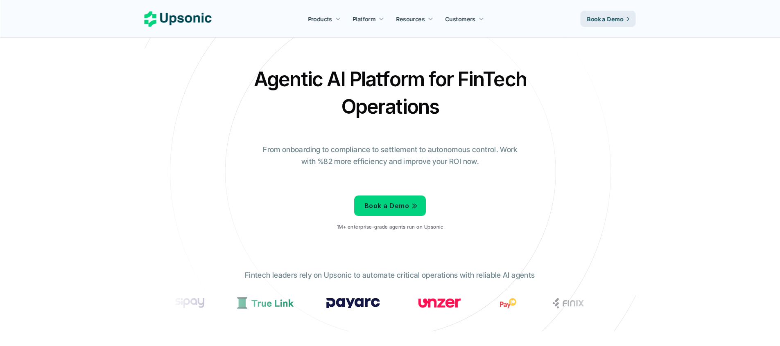 This screenshot has width=780, height=346. Describe the element at coordinates (320, 19) in the screenshot. I see `p: Products` at that location.